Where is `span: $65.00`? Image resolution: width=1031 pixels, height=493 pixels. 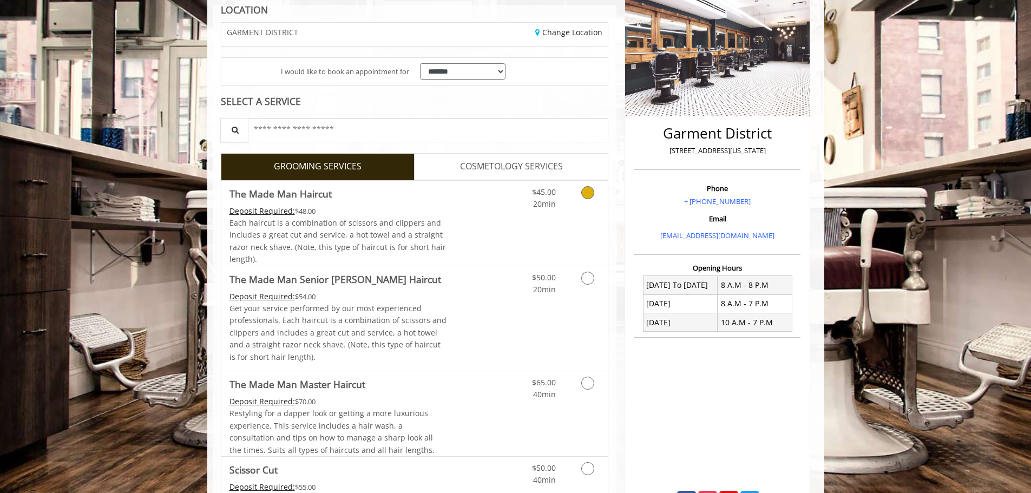
span: $65.00 is located at coordinates (544, 382).